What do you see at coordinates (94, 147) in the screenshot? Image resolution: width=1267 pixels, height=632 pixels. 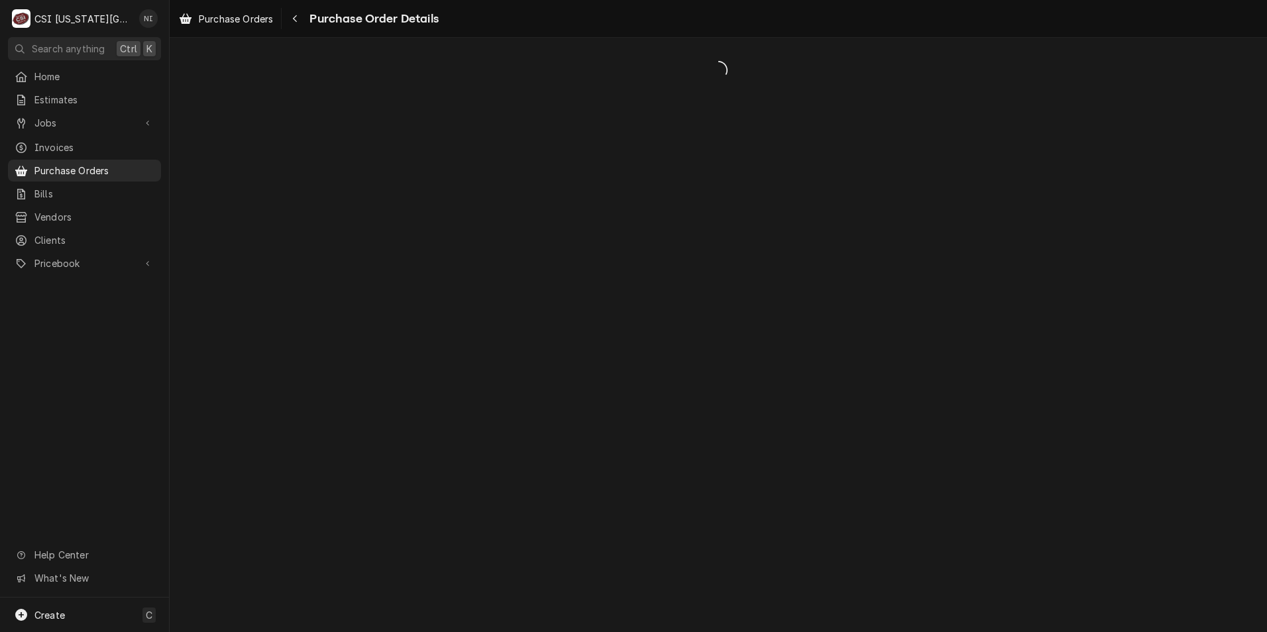 I see `span: Invoices` at bounding box center [94, 147].